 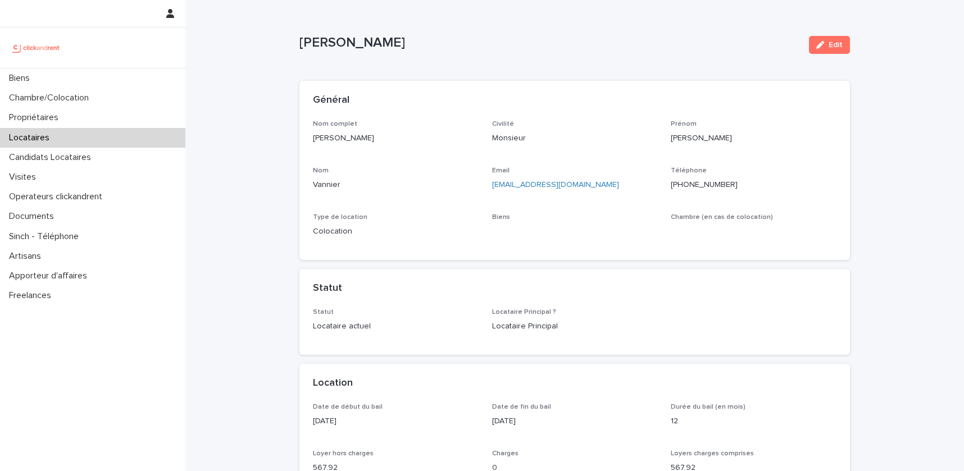 What do you see at coordinates (51, 98) in the screenshot?
I see `p: Chambre/Colocation` at bounding box center [51, 98].